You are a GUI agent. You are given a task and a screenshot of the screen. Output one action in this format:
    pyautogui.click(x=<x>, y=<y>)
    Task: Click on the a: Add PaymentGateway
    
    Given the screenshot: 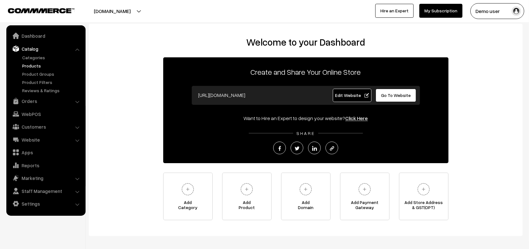 What is the action you would take?
    pyautogui.click(x=365, y=197)
    